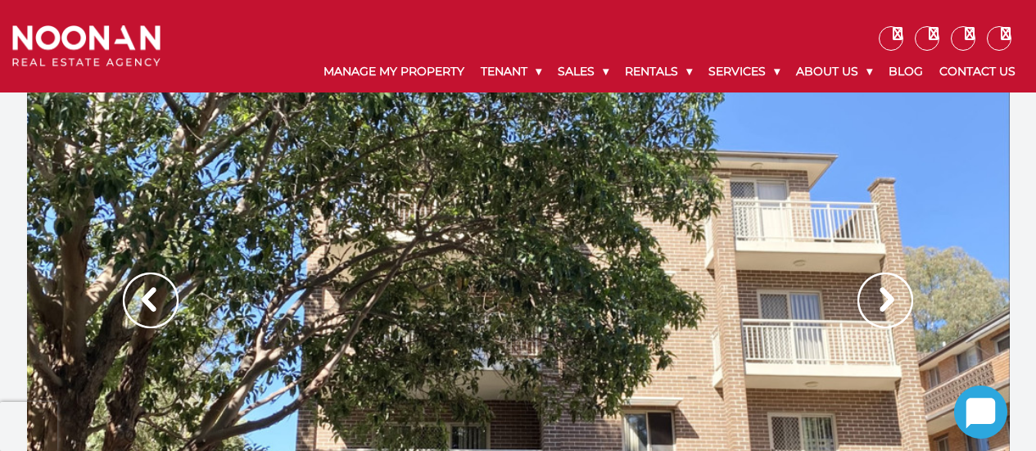  Describe the element at coordinates (834, 71) in the screenshot. I see `a: About Us` at that location.